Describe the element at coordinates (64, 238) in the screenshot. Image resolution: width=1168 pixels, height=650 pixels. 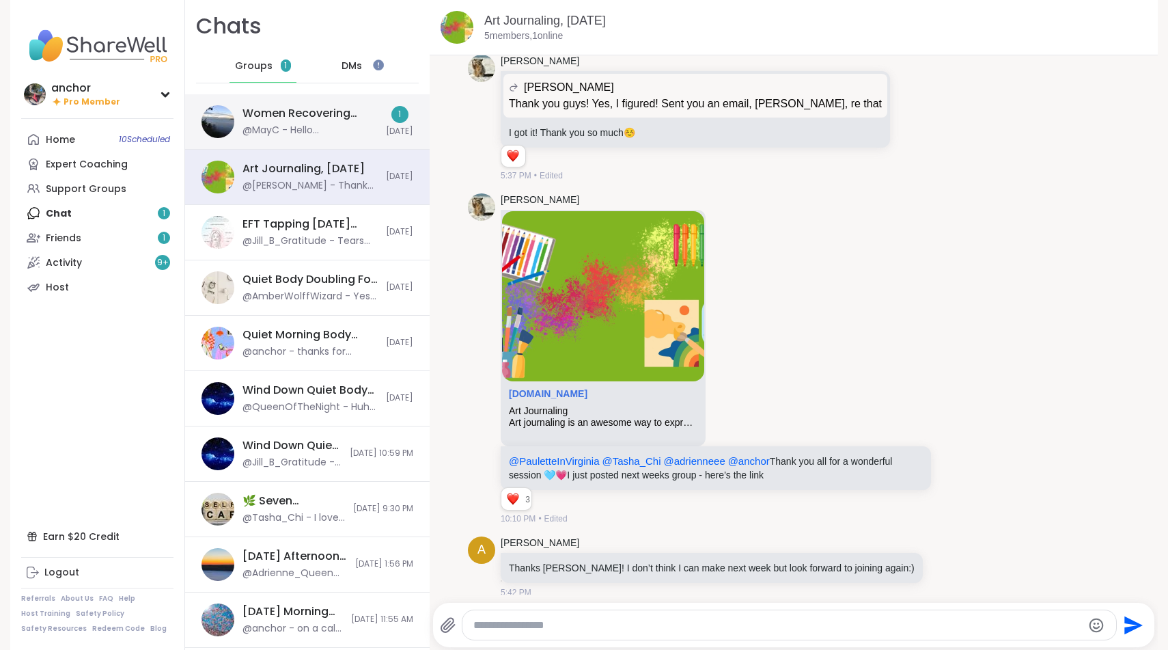
I see `div: Friends` at that location.